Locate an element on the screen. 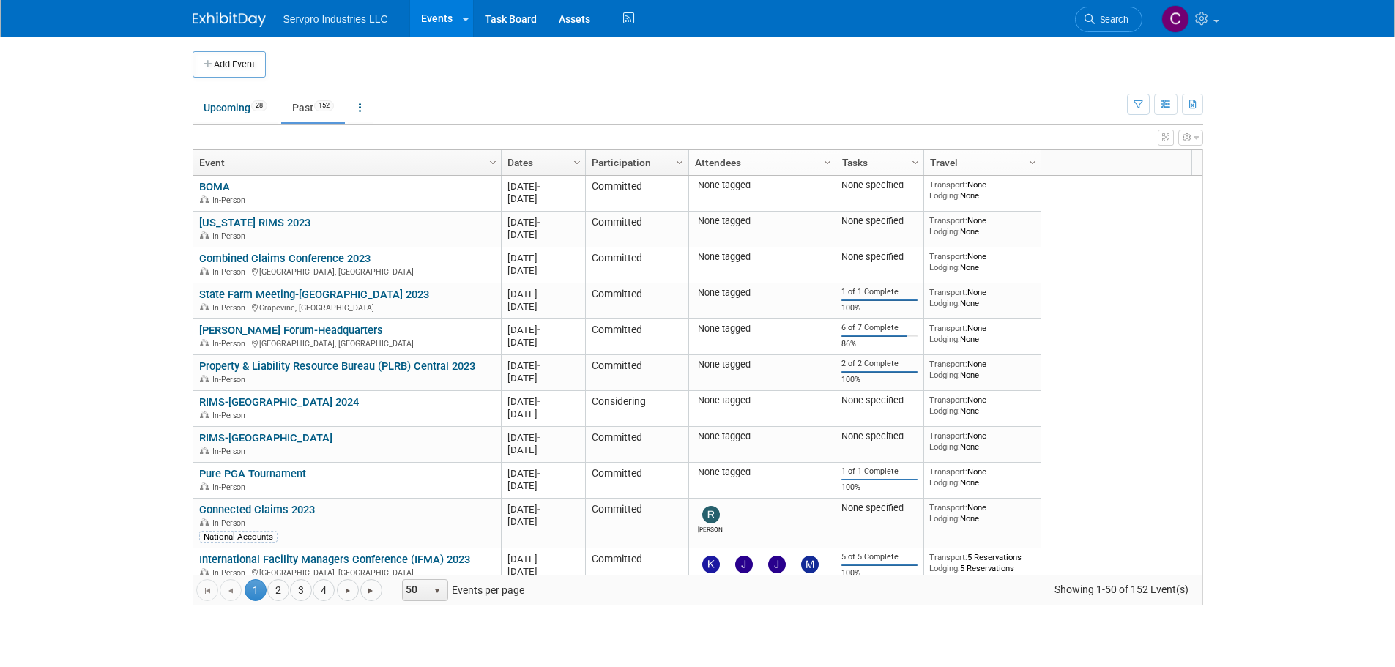  span: Go to the last page is located at coordinates (371, 591).